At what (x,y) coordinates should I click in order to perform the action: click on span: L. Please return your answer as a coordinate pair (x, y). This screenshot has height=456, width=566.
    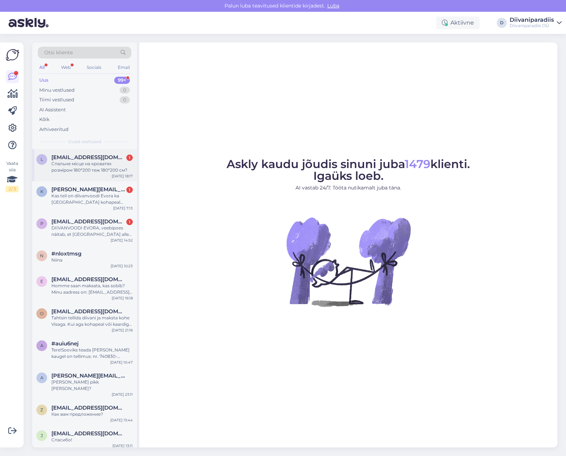
    Looking at the image, I should click on (42, 159).